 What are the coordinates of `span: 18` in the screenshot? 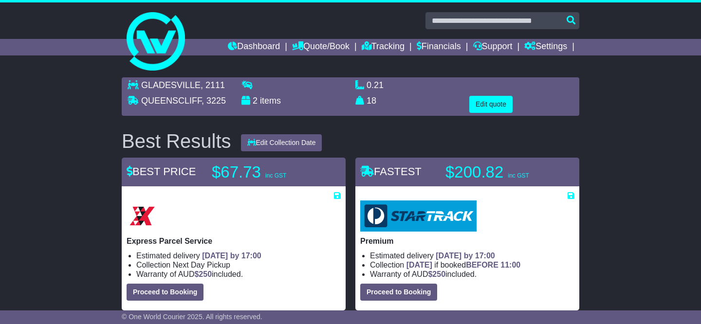 It's located at (371, 101).